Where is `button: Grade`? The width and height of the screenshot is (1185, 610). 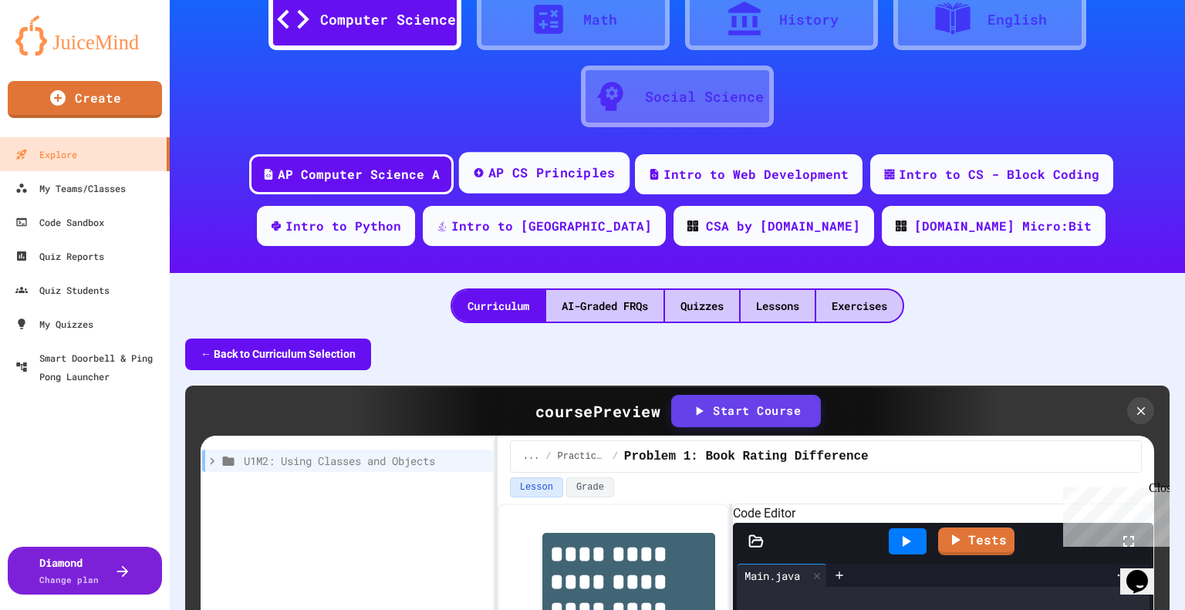
button: Grade is located at coordinates (590, 488).